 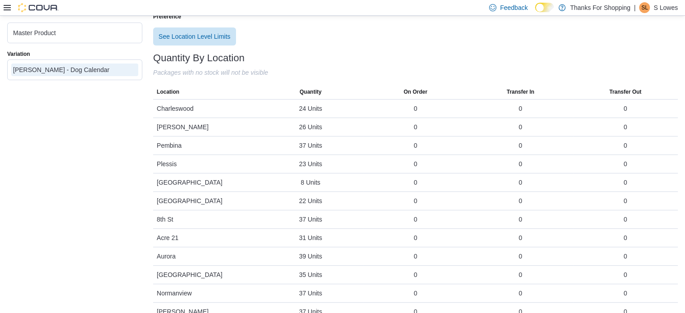 What do you see at coordinates (544, 7) in the screenshot?
I see `input: Dark Mode` at bounding box center [544, 7].